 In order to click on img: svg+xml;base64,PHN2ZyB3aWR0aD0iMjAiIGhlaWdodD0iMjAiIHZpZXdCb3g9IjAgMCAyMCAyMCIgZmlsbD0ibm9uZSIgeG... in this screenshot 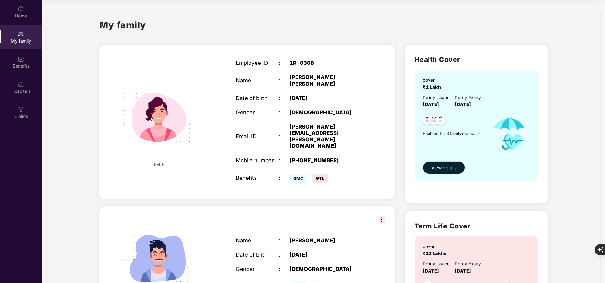, I will do `click(21, 34)`.